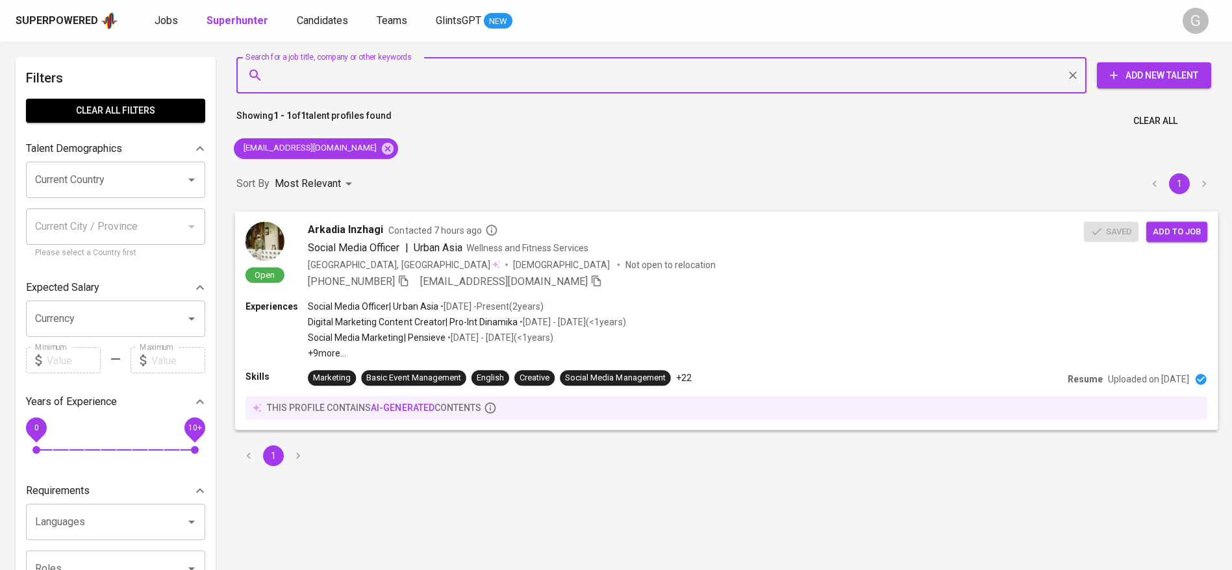 Image resolution: width=1232 pixels, height=570 pixels. Describe the element at coordinates (392, 20) in the screenshot. I see `span: Teams` at that location.